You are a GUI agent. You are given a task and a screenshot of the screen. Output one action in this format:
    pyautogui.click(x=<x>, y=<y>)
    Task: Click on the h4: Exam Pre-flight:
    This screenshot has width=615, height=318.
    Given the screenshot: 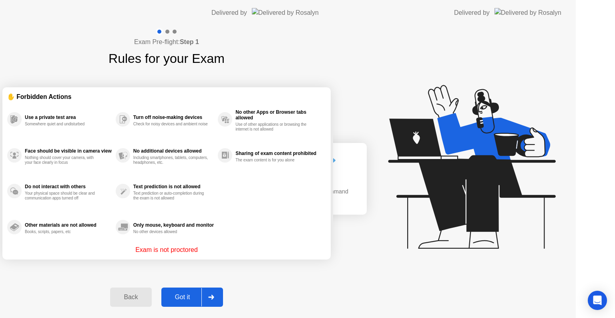 What is the action you would take?
    pyautogui.click(x=167, y=42)
    